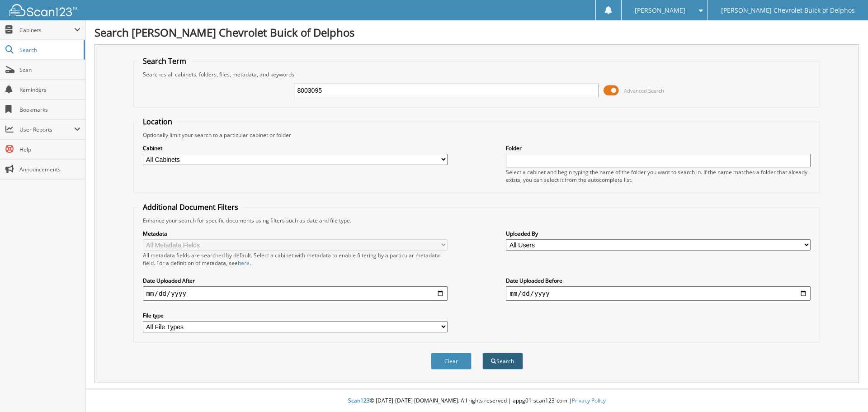 The width and height of the screenshot is (868, 412). Describe the element at coordinates (50, 169) in the screenshot. I see `span: Announcements` at that location.